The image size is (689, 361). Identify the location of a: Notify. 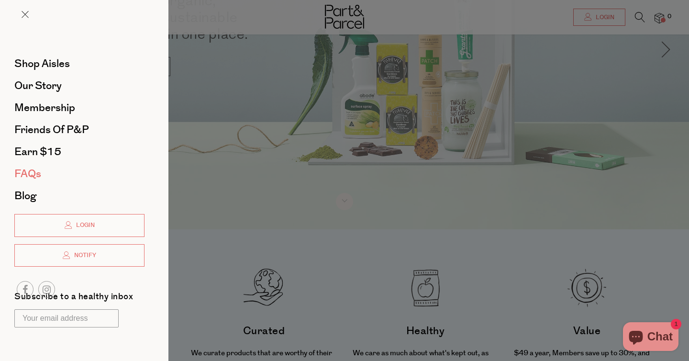
(79, 255).